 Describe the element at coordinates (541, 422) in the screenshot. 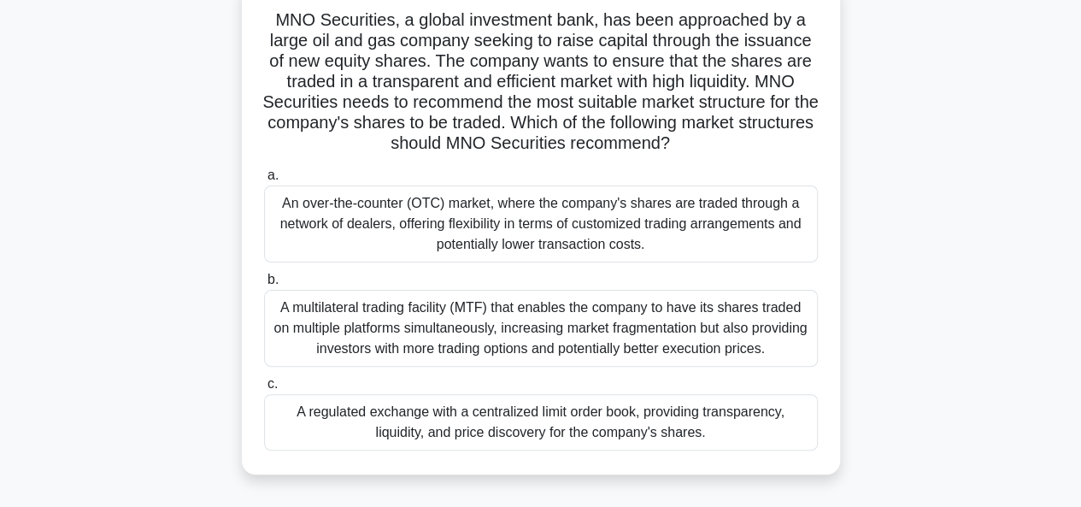

I see `div: A regulated exchange with a centralized limit order book, providing transparency, liquidity, and ...` at that location.